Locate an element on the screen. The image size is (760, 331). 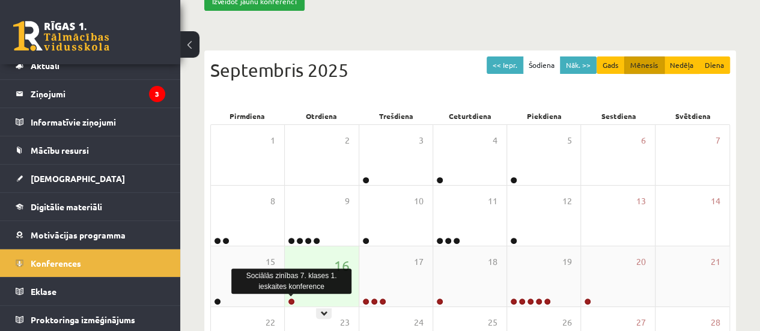
legend: Informatīvie ziņojumi is located at coordinates (98, 122).